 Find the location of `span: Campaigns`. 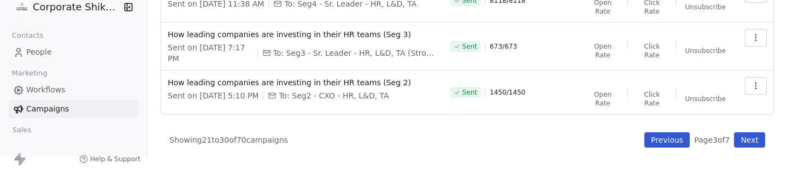

span: Campaigns is located at coordinates (48, 109).